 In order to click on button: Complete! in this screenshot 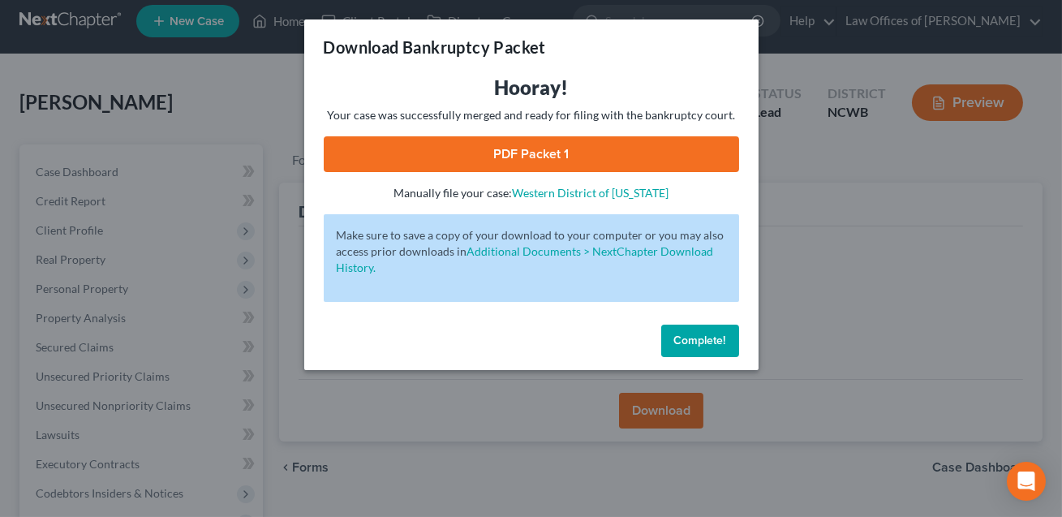, I will do `click(700, 341)`.